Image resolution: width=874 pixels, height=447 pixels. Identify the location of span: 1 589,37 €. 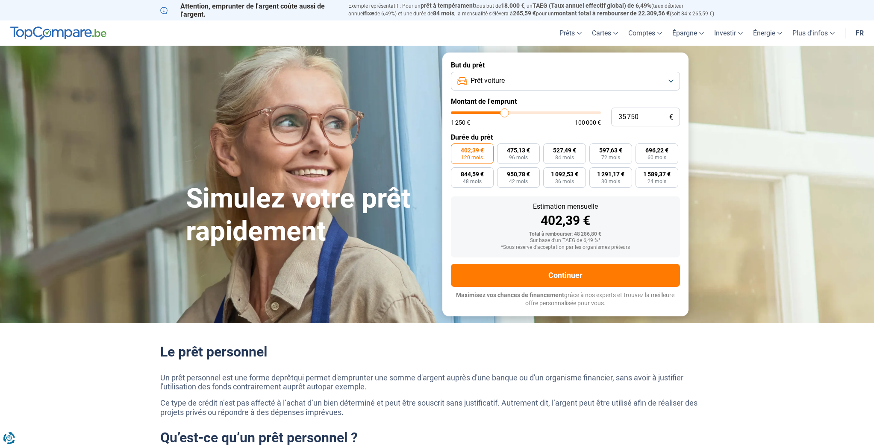
(657, 174).